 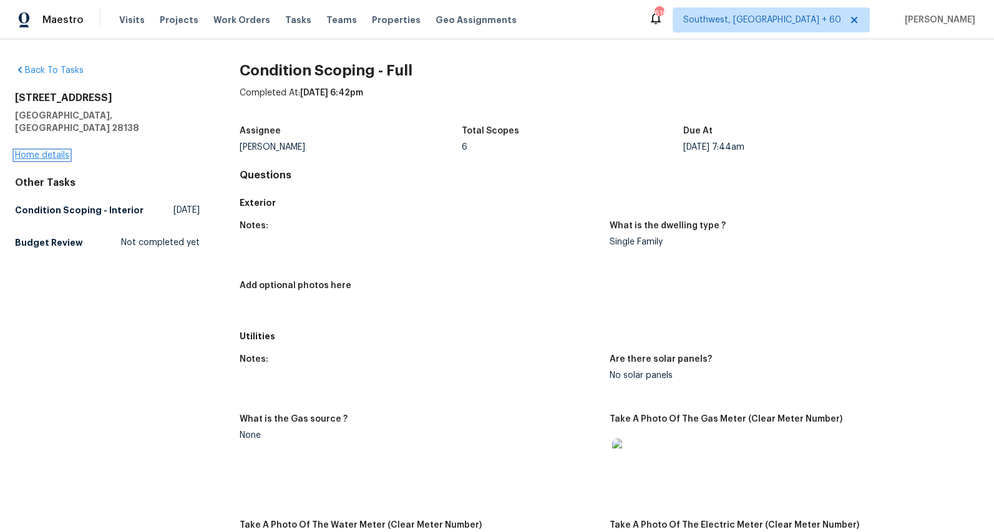 I want to click on span: Work Orders, so click(x=241, y=20).